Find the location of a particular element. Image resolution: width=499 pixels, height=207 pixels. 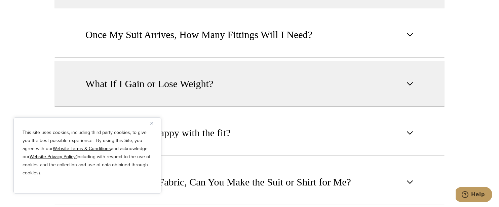

button: Close is located at coordinates (154, 123).